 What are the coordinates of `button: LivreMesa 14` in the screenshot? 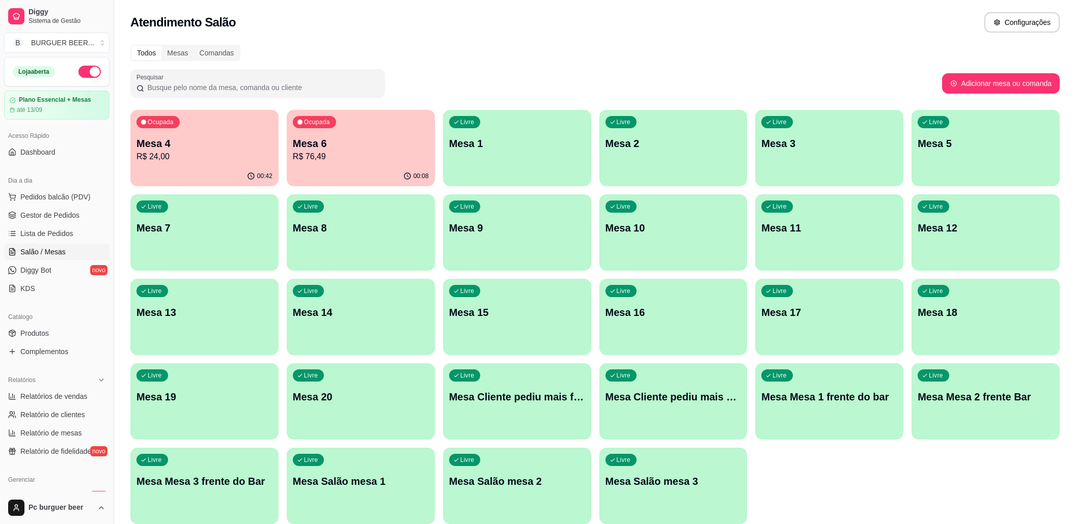 It's located at (361, 317).